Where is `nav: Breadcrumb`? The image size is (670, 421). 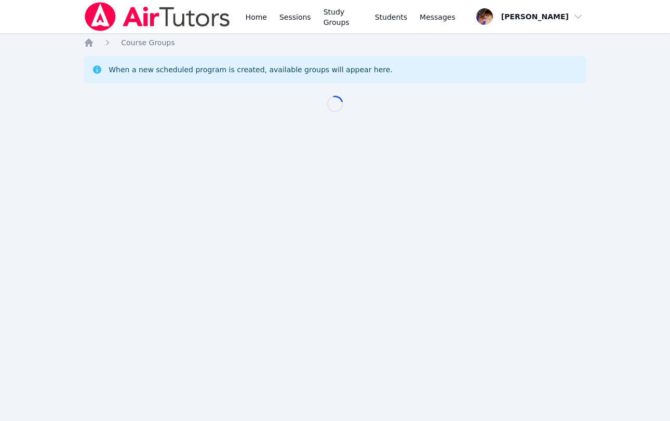
nav: Breadcrumb is located at coordinates (335, 43).